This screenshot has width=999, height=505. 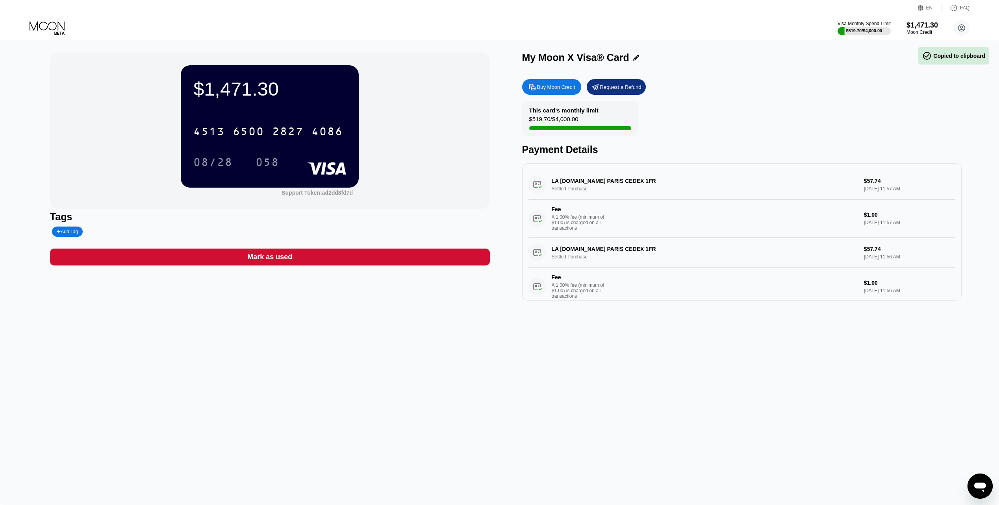 What do you see at coordinates (922, 28) in the screenshot?
I see `div: $1,471.30Moon Credit` at bounding box center [922, 28].